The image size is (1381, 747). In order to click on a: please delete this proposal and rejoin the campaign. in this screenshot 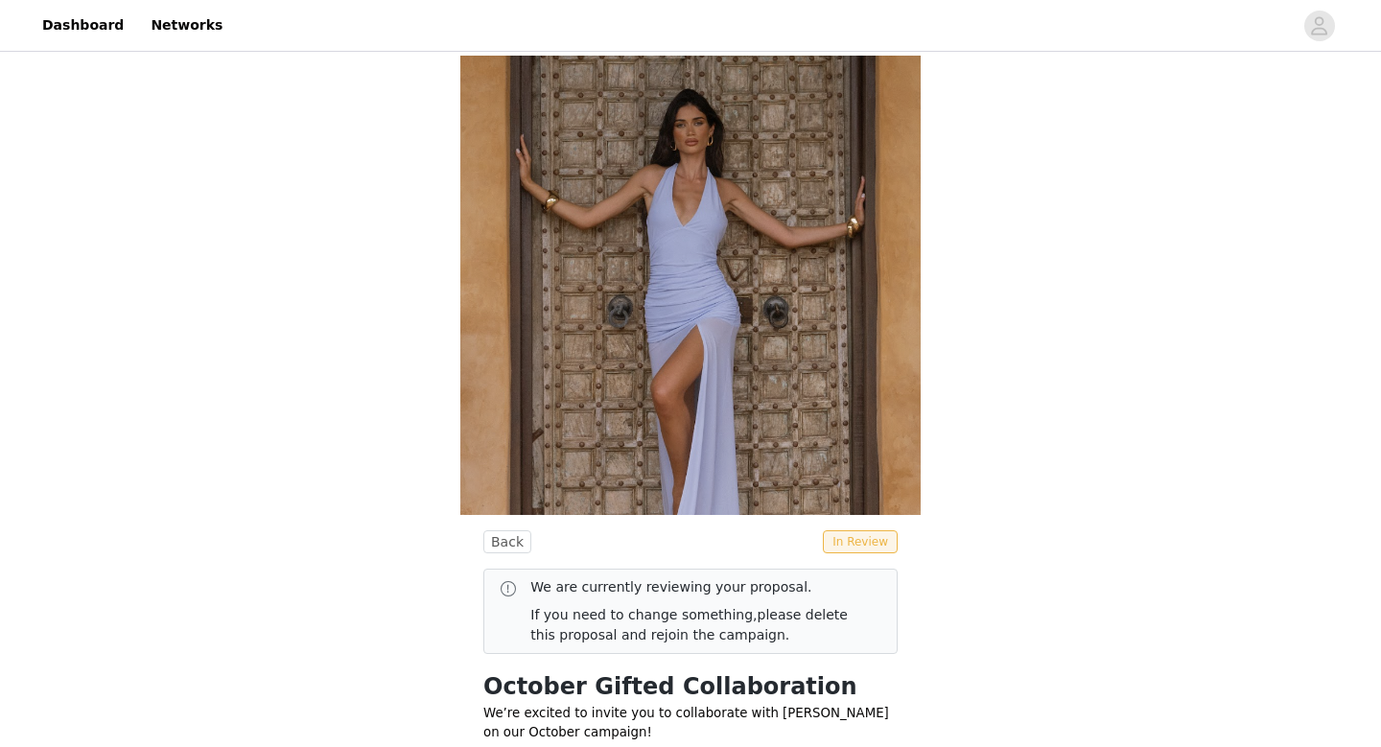, I will do `click(689, 624)`.